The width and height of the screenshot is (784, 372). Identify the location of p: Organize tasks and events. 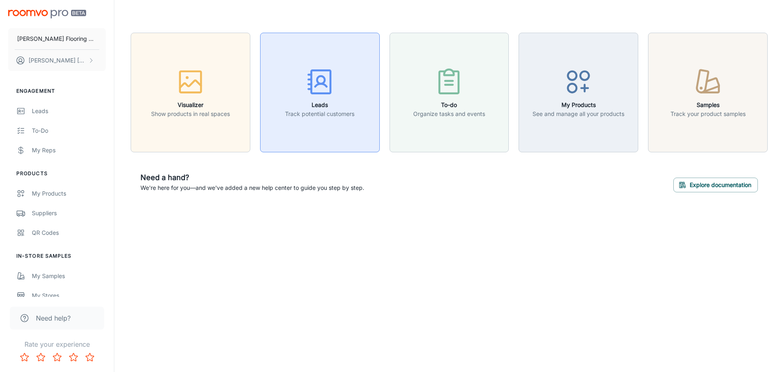
(449, 114).